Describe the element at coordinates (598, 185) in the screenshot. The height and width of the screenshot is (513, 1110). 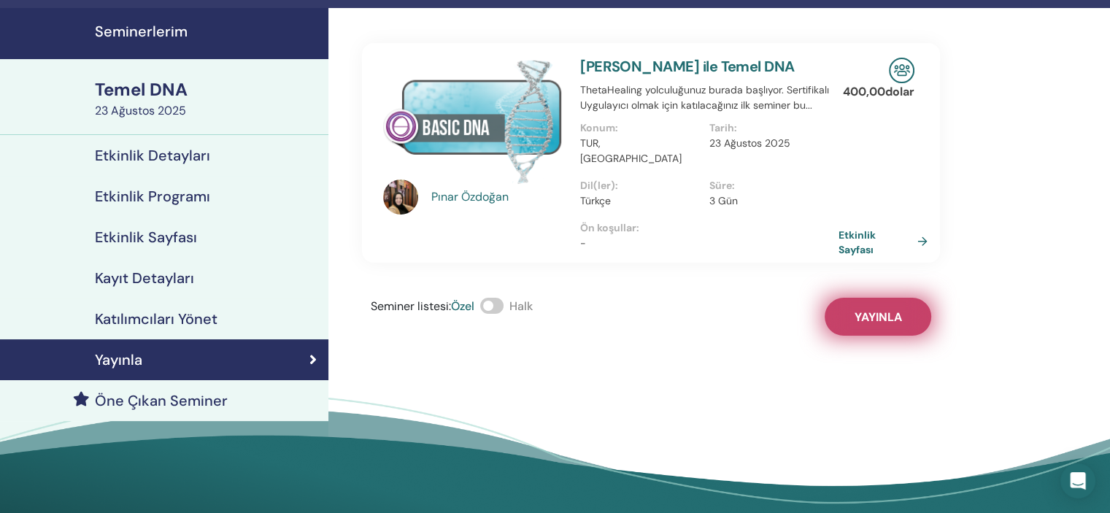
I see `font: Dil(ler)` at that location.